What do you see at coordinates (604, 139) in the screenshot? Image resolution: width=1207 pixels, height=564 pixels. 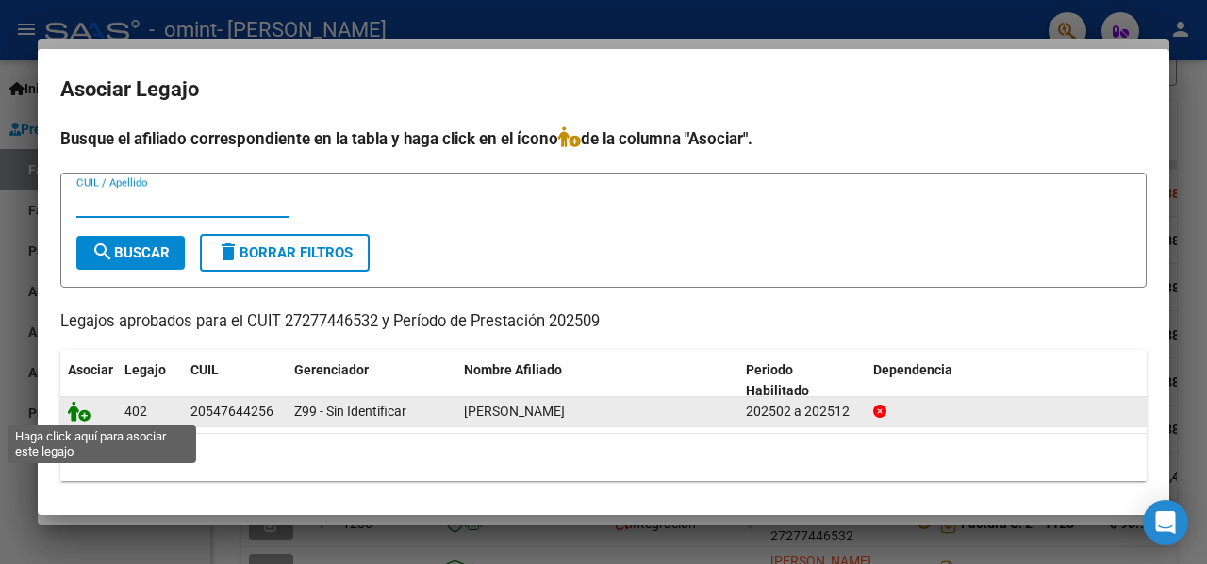 I see `h4: Busque el afiliado correspondiente en la tabla y haga click en el ícono de la columna "Asociar".` at bounding box center [604, 139].